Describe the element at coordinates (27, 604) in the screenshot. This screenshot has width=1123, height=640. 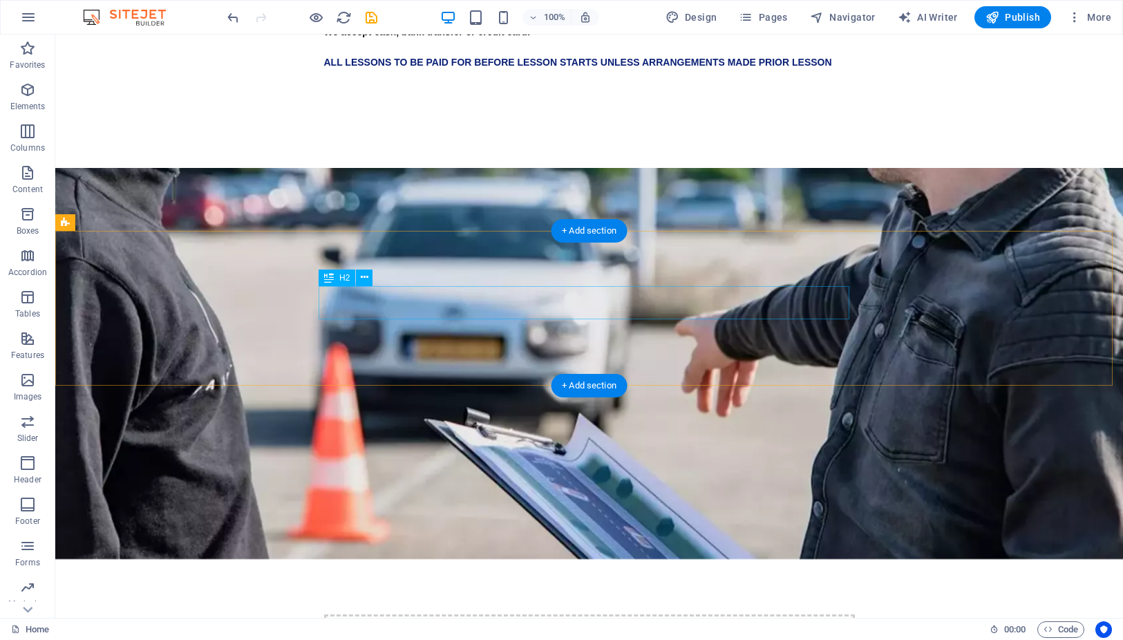
I see `p: Marketing` at that location.